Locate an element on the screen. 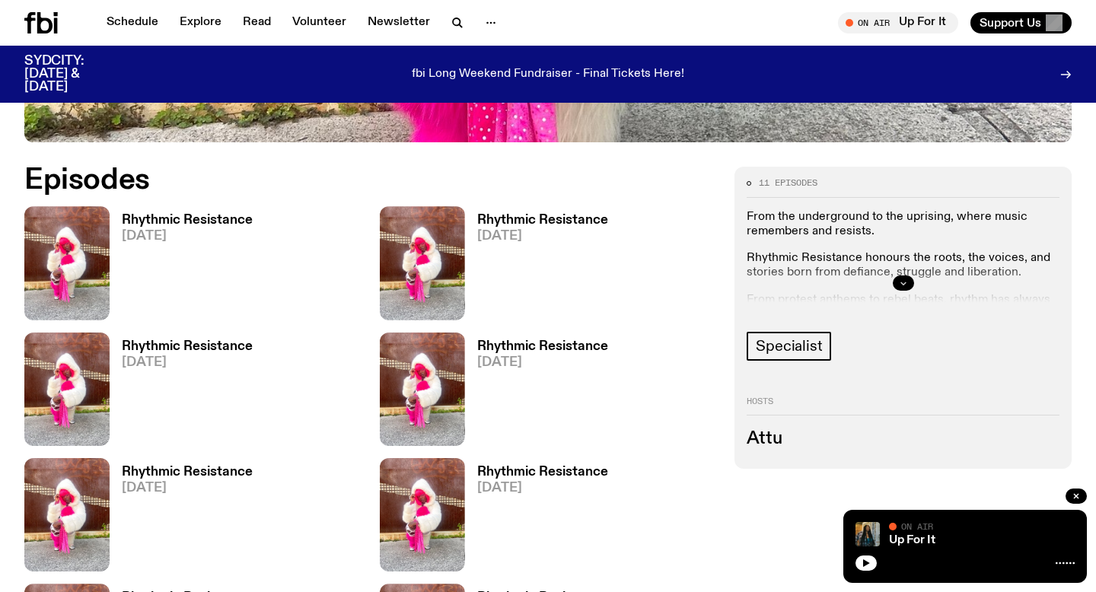 Image resolution: width=1096 pixels, height=592 pixels. img: Ify - a Brown Skin girl with black braided twists, looking up to the side with her tongue stickin... is located at coordinates (867, 534).